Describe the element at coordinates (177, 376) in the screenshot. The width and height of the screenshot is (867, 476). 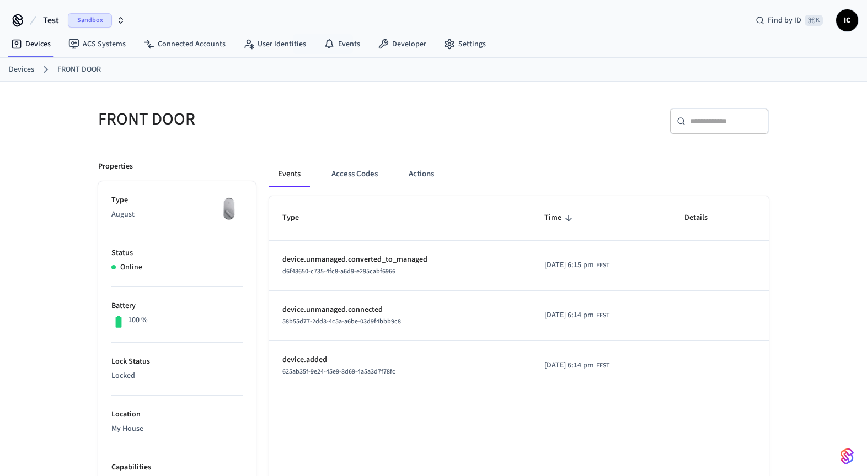
I see `p: Locked` at that location.